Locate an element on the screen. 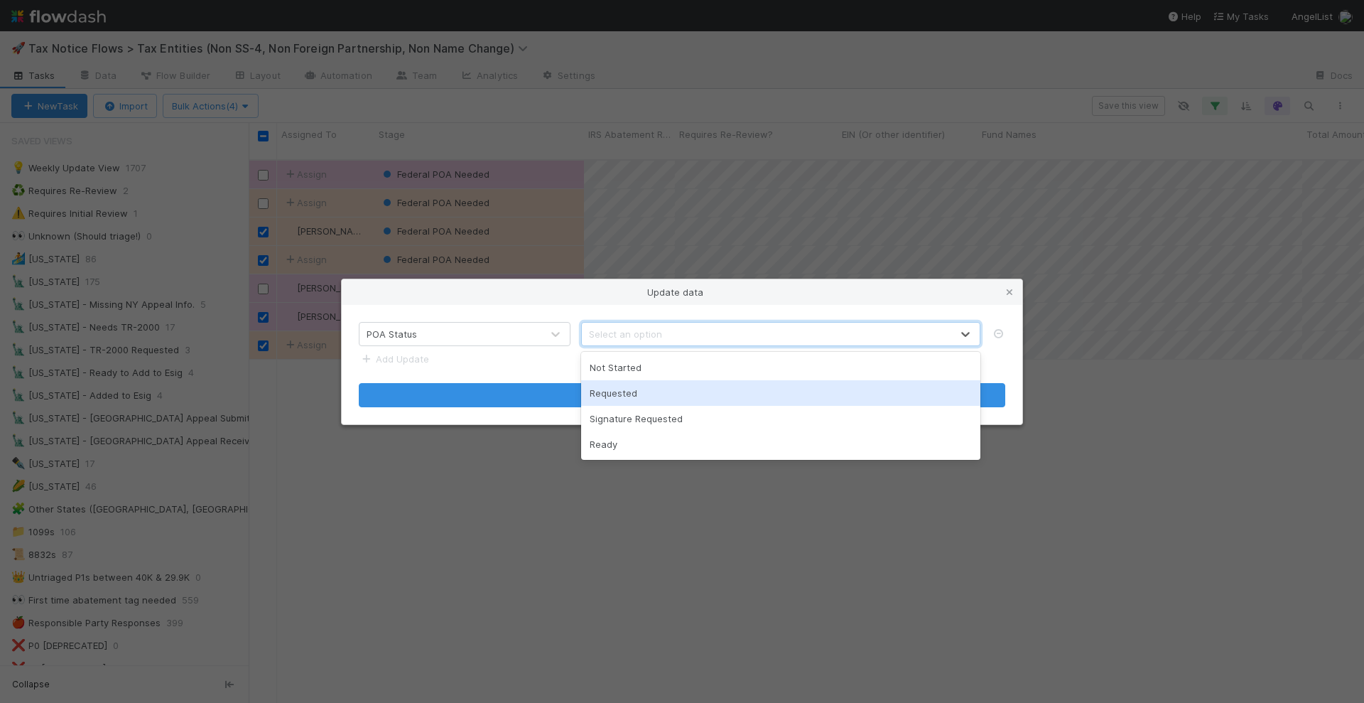  div: Signature Requested is located at coordinates (781, 418).